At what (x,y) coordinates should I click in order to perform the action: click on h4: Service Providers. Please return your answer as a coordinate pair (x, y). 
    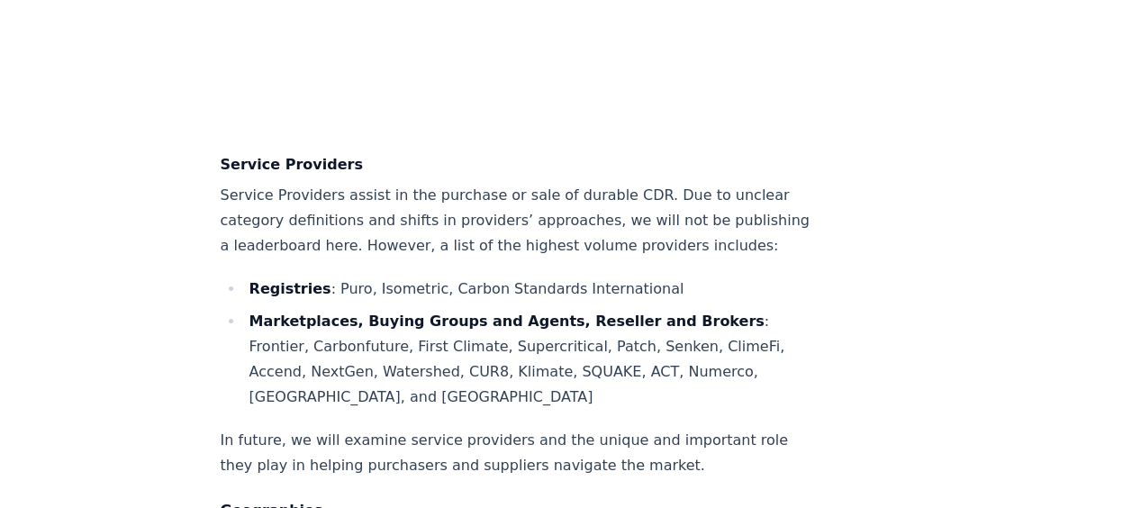
    Looking at the image, I should click on (519, 165).